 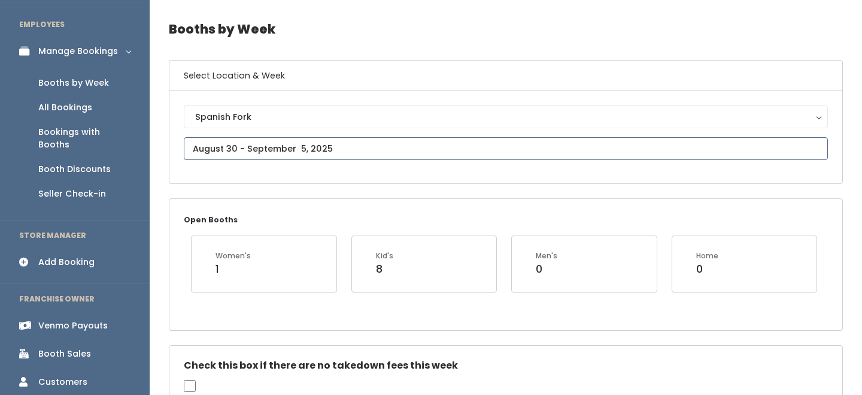 What do you see at coordinates (506, 75) in the screenshot?
I see `h6: Select Location & Week` at bounding box center [506, 75].